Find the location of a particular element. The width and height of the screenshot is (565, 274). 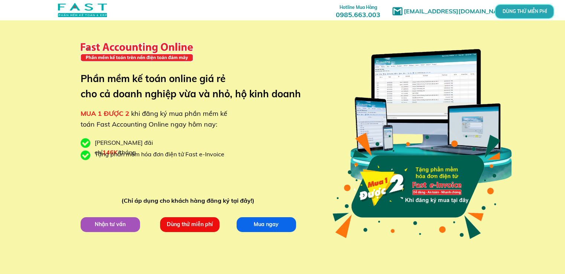

span: Hotline Mua Hàng is located at coordinates (358, 7).